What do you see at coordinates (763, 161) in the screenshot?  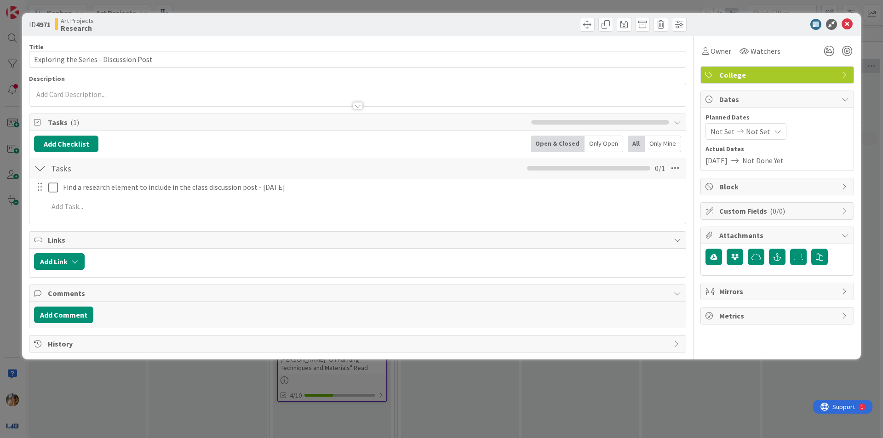 I see `span: Not Done Yet` at bounding box center [763, 161].